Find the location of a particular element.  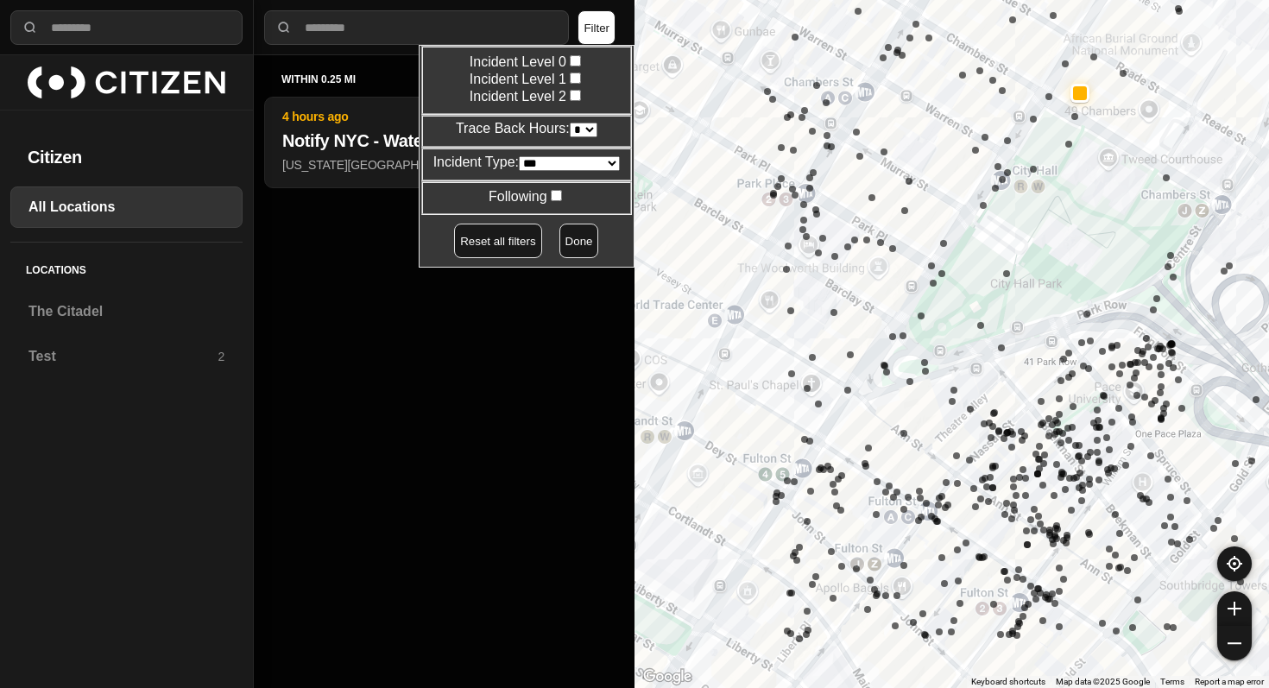

img: zoom-in is located at coordinates (1235, 609).